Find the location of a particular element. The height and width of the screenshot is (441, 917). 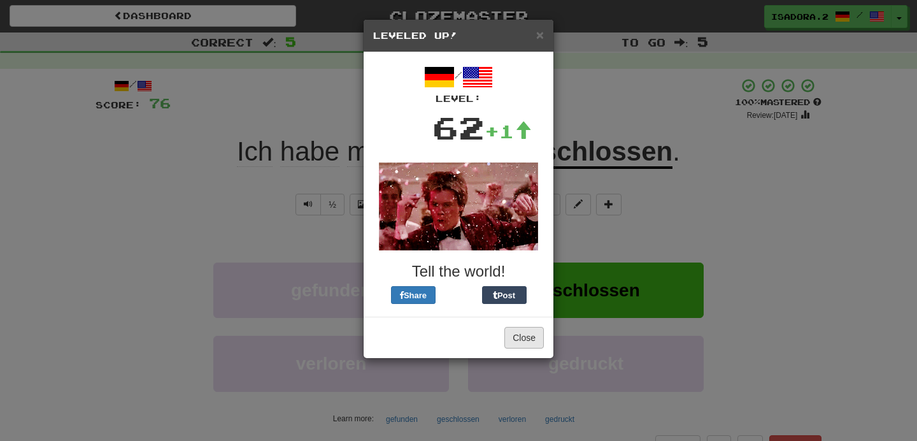

h5: Leveled Up! is located at coordinates (459, 36).